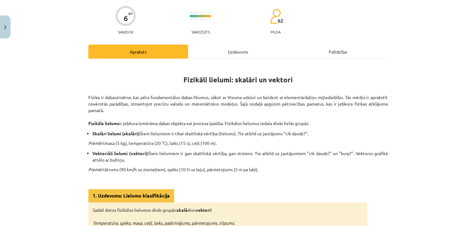 Image resolution: width=476 pixels, height=226 pixels. What do you see at coordinates (5, 27) in the screenshot?
I see `img: icon-close-lesson-0947bae3869378f0d4975bcd49f059093ad1ed9edebbc8119c70593378902aed.svg` at bounding box center [5, 27].